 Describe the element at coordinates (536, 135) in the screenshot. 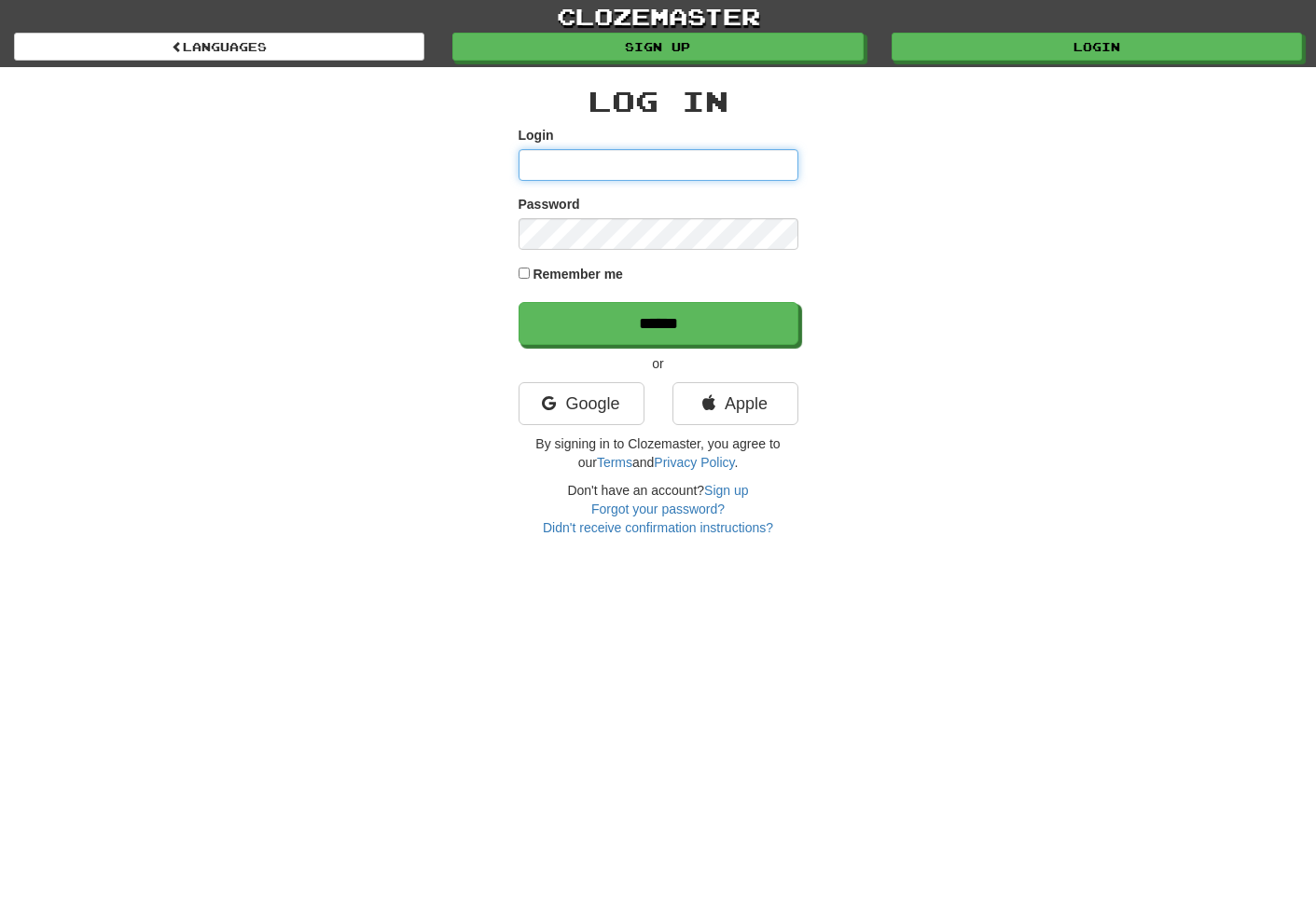

I see `label: Login` at that location.